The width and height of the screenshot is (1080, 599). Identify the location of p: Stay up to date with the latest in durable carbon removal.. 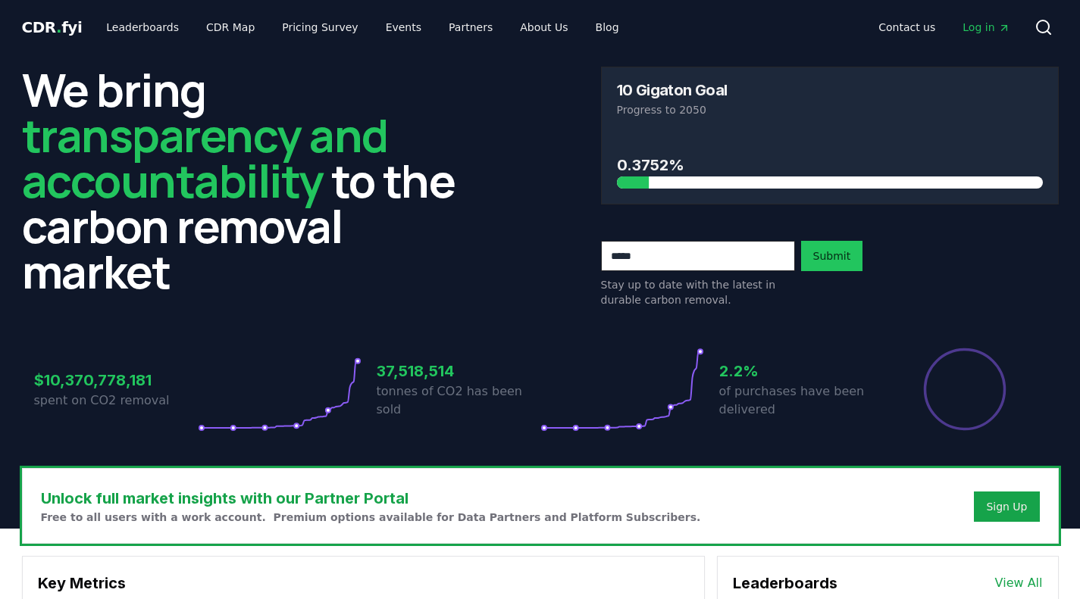
(698, 293).